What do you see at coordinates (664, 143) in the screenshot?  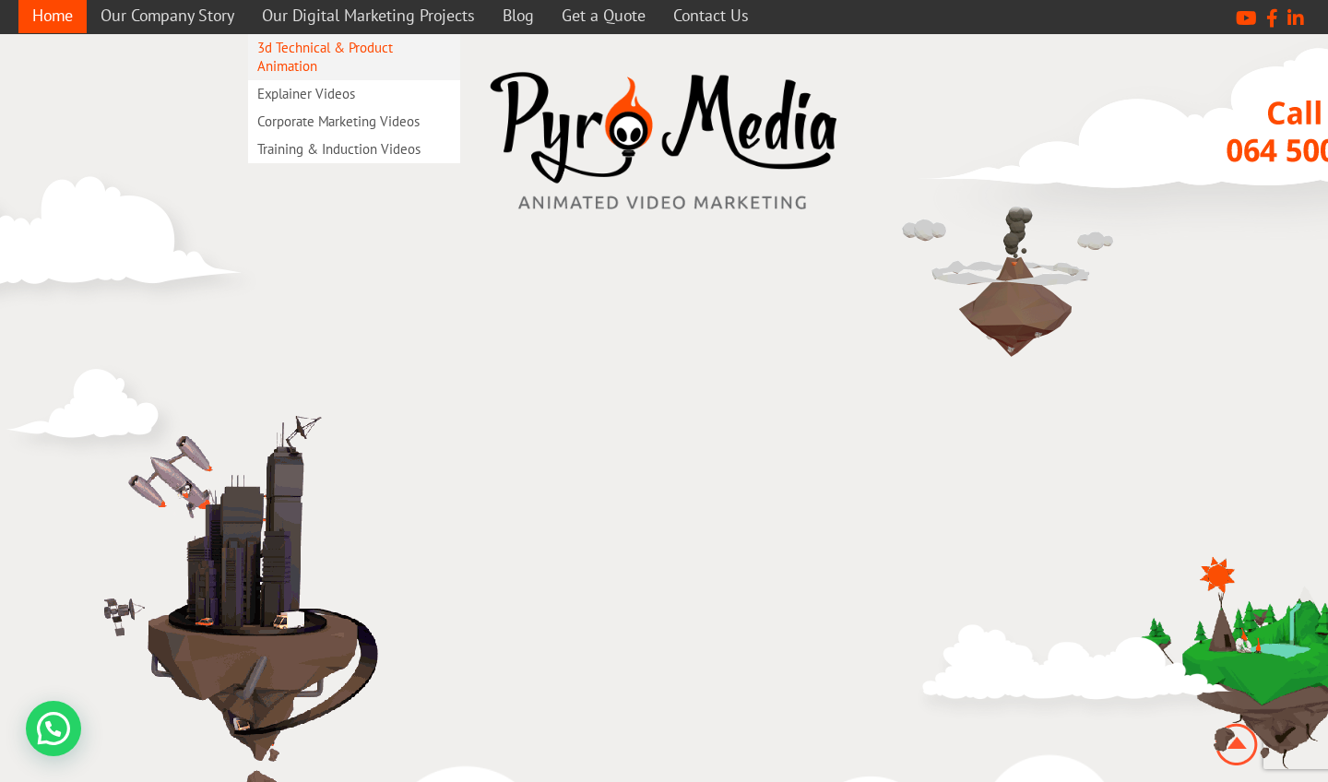 I see `a: video marketing media company westville durban logo` at bounding box center [664, 143].